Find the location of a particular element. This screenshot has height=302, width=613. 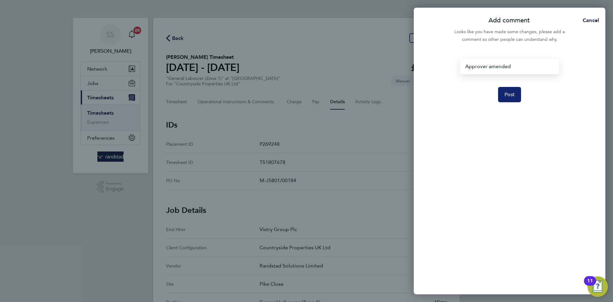

div: Approver amended is located at coordinates (510, 66).